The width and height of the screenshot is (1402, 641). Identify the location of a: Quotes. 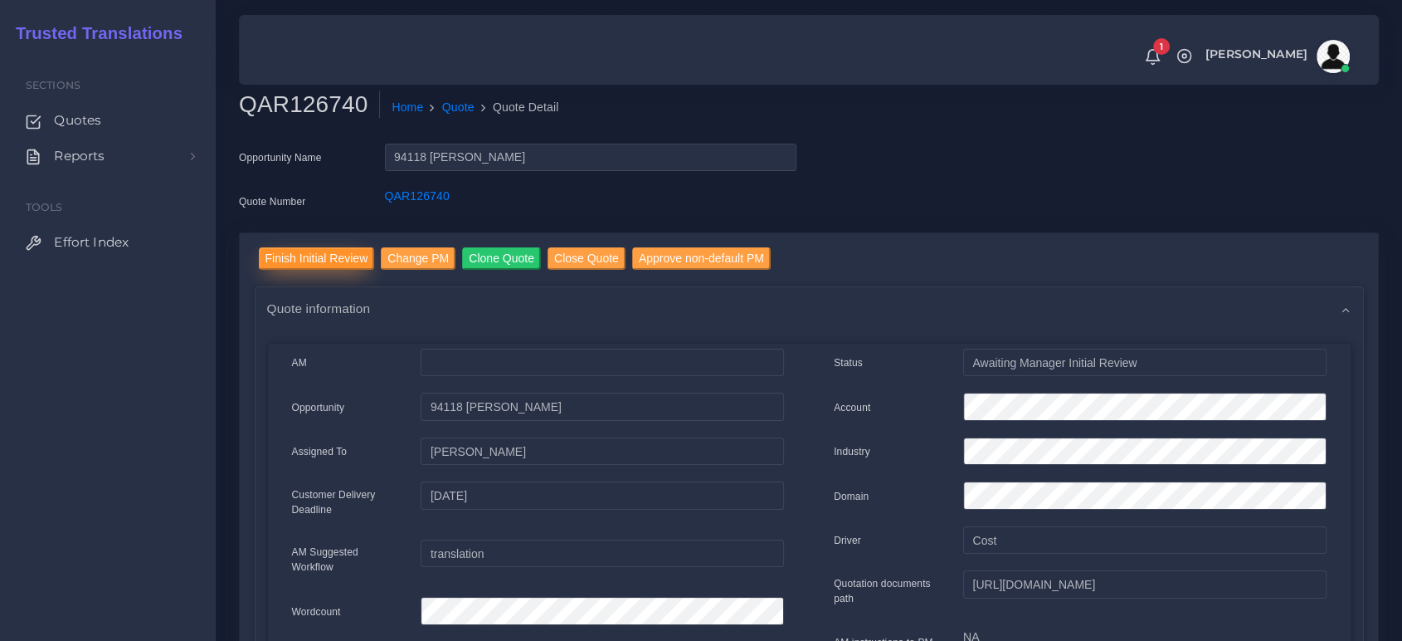
(108, 120).